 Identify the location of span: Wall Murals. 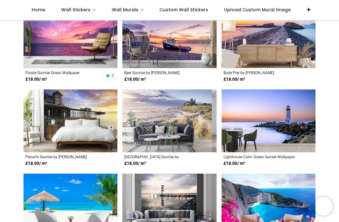
(125, 10).